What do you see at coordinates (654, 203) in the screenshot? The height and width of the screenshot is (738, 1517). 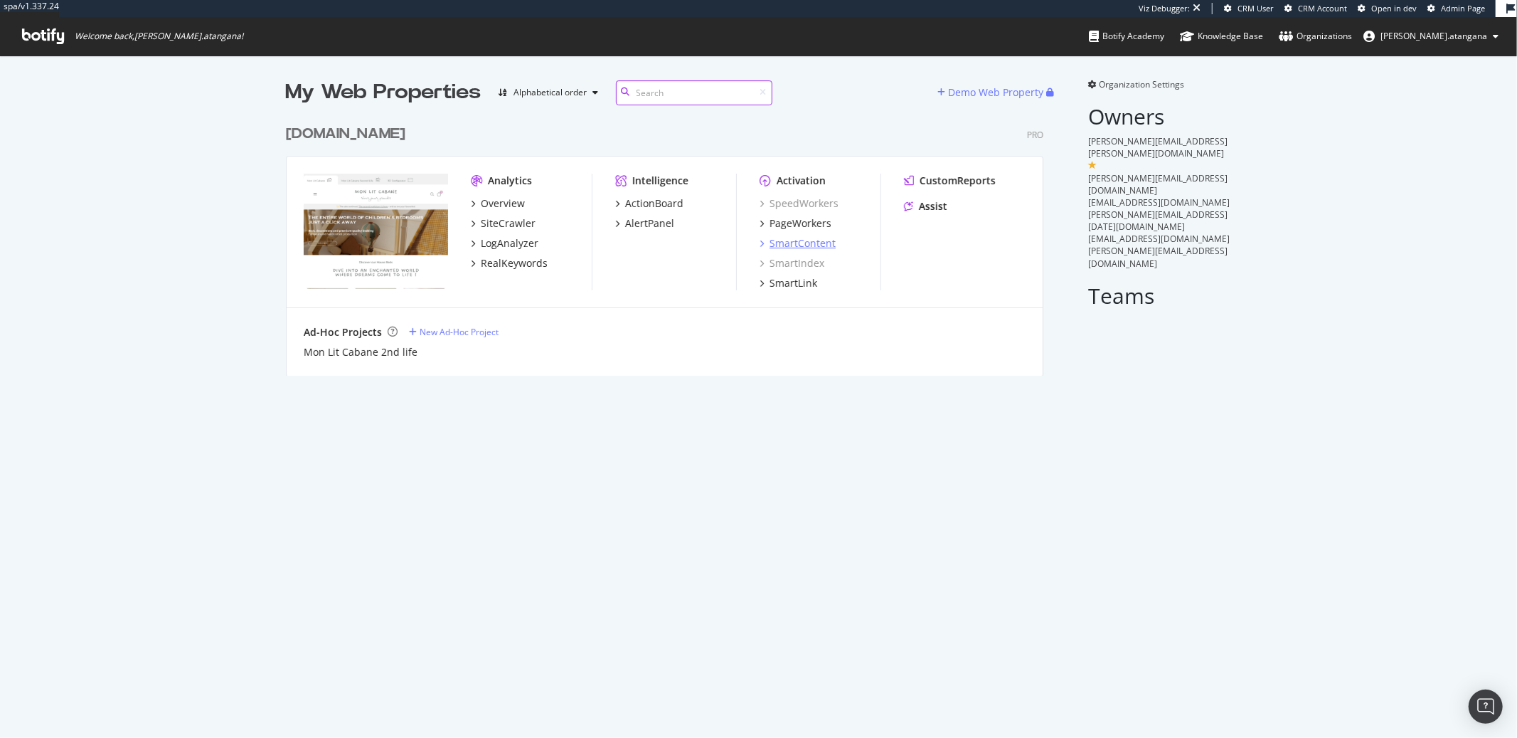 I see `div: ActionBoard` at bounding box center [654, 203].